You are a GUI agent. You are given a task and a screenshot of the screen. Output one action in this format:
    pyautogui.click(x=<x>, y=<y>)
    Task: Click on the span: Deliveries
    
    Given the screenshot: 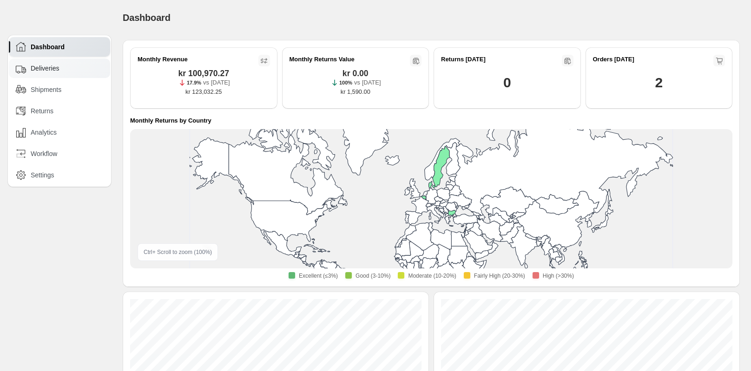 What is the action you would take?
    pyautogui.click(x=45, y=68)
    